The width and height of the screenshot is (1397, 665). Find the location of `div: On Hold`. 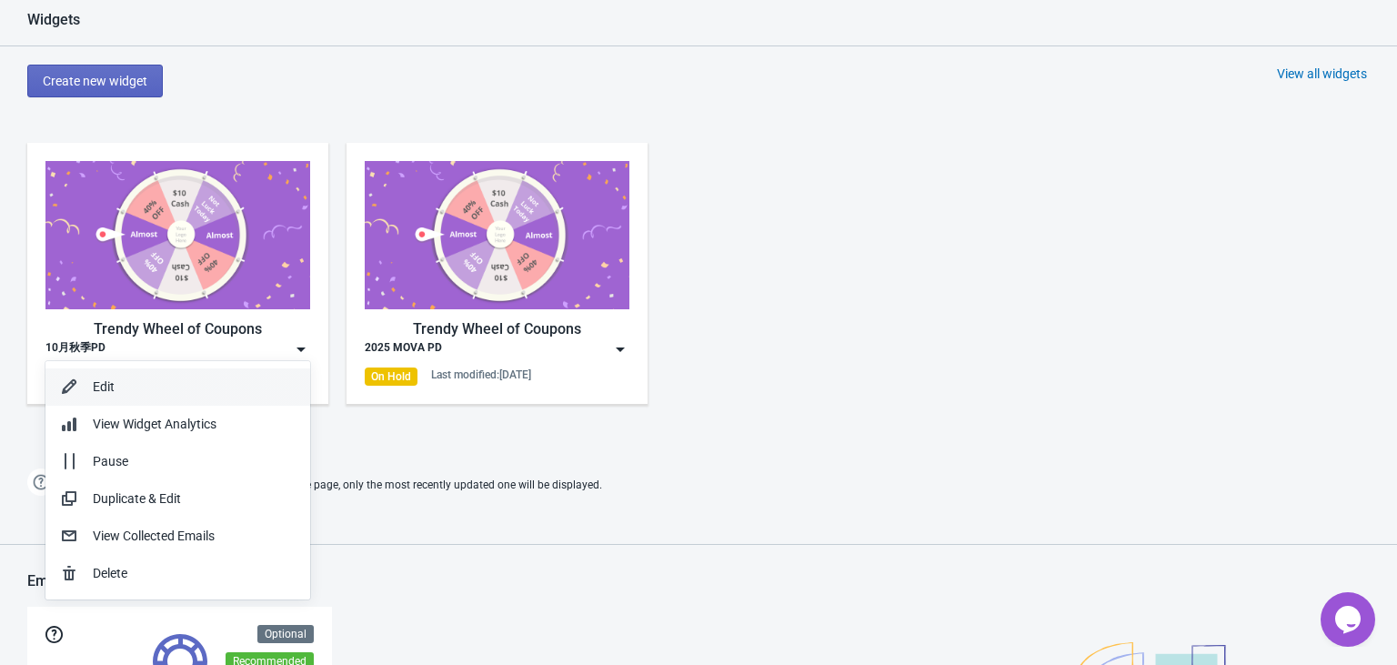

div: On Hold is located at coordinates (391, 376).